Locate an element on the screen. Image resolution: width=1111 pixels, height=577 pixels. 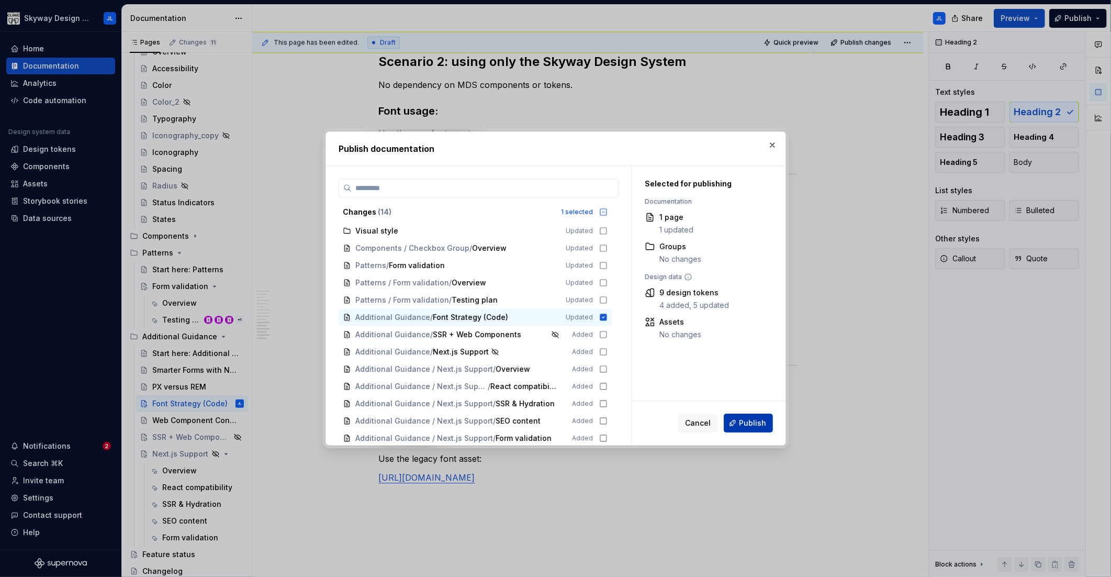
span: Testing plan is located at coordinates (474, 300).